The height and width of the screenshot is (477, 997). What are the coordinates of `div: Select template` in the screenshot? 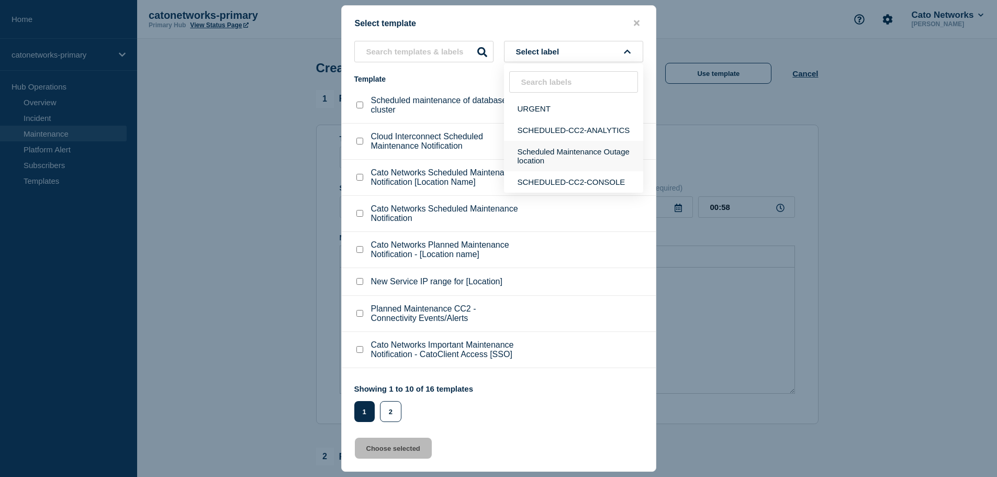 It's located at (499, 23).